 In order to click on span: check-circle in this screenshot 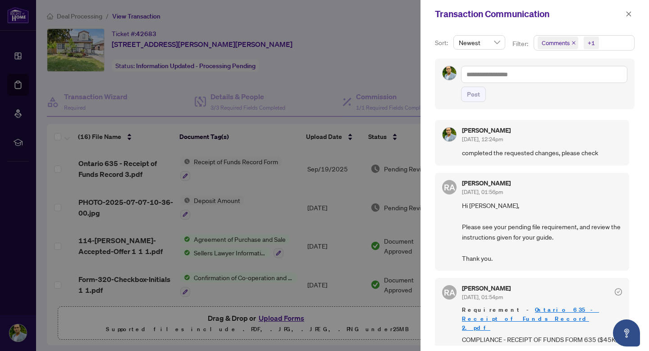, I will do `click(619, 292)`.